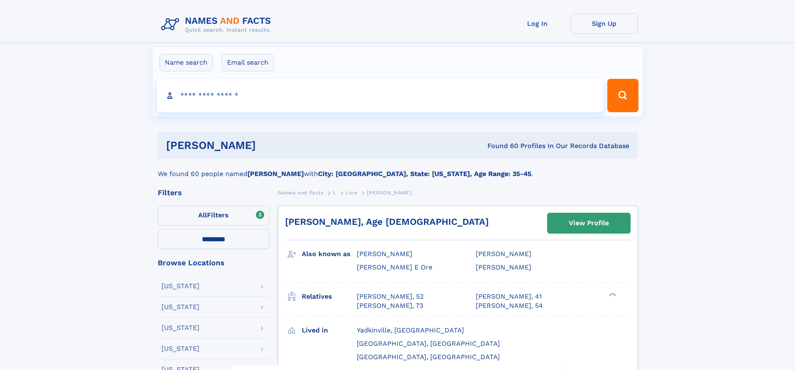 The width and height of the screenshot is (795, 370). Describe the element at coordinates (329, 330) in the screenshot. I see `h3: Lived in` at that location.